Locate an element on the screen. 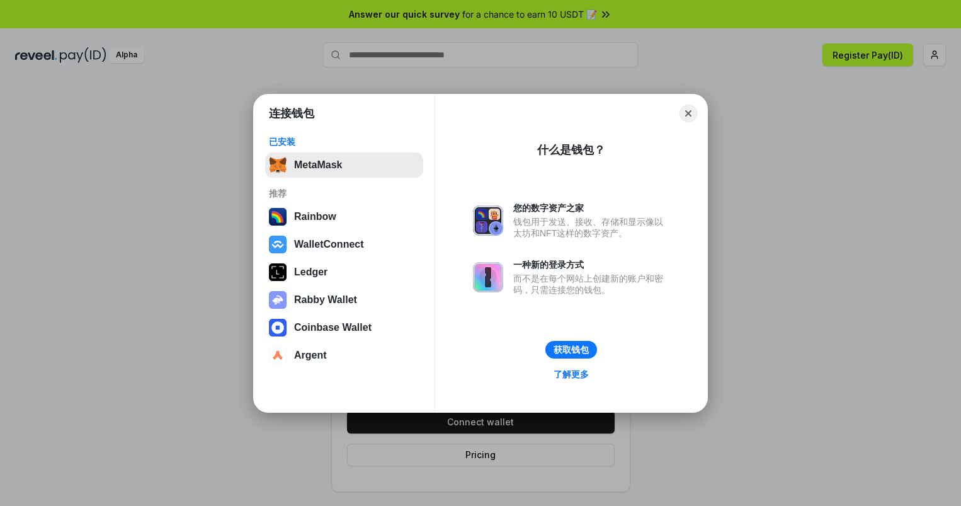  div: 了解更多 is located at coordinates (571, 374).